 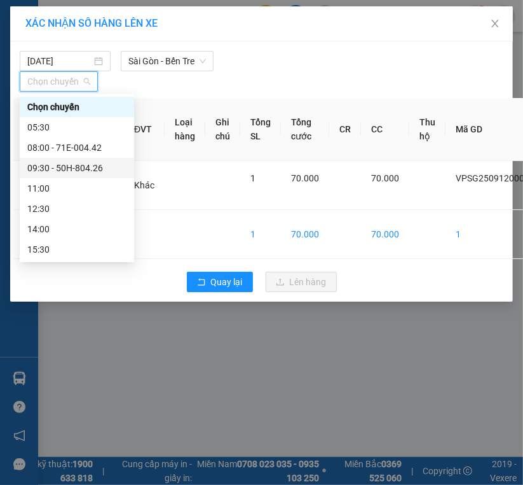 I want to click on div: 11:00, so click(x=77, y=188).